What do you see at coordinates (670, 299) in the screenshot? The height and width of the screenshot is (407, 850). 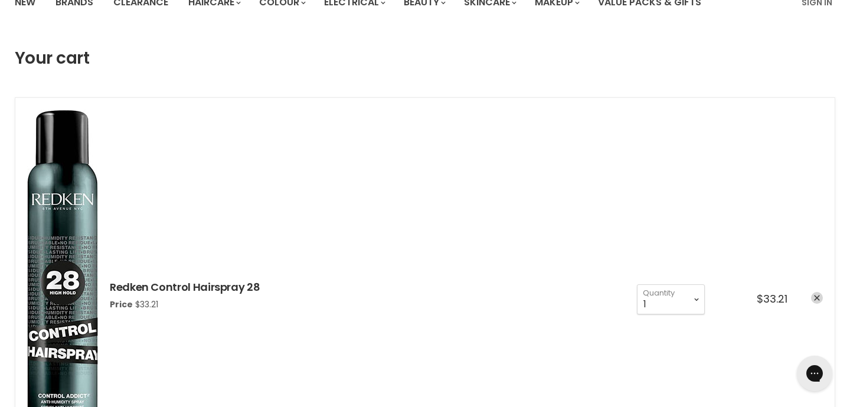 I see `select: Quantity` at bounding box center [670, 299].